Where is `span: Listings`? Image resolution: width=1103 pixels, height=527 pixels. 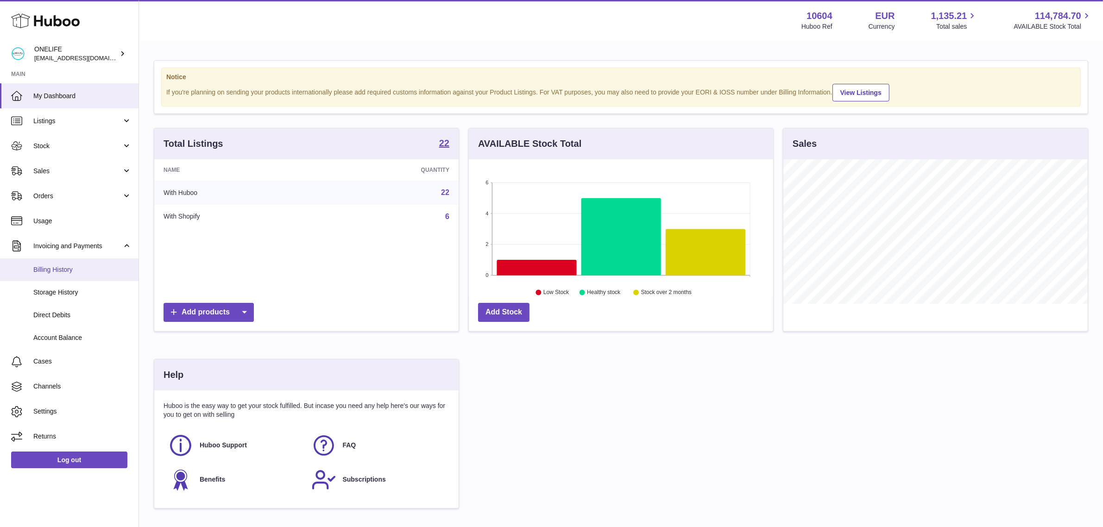
span: Listings is located at coordinates (77, 121).